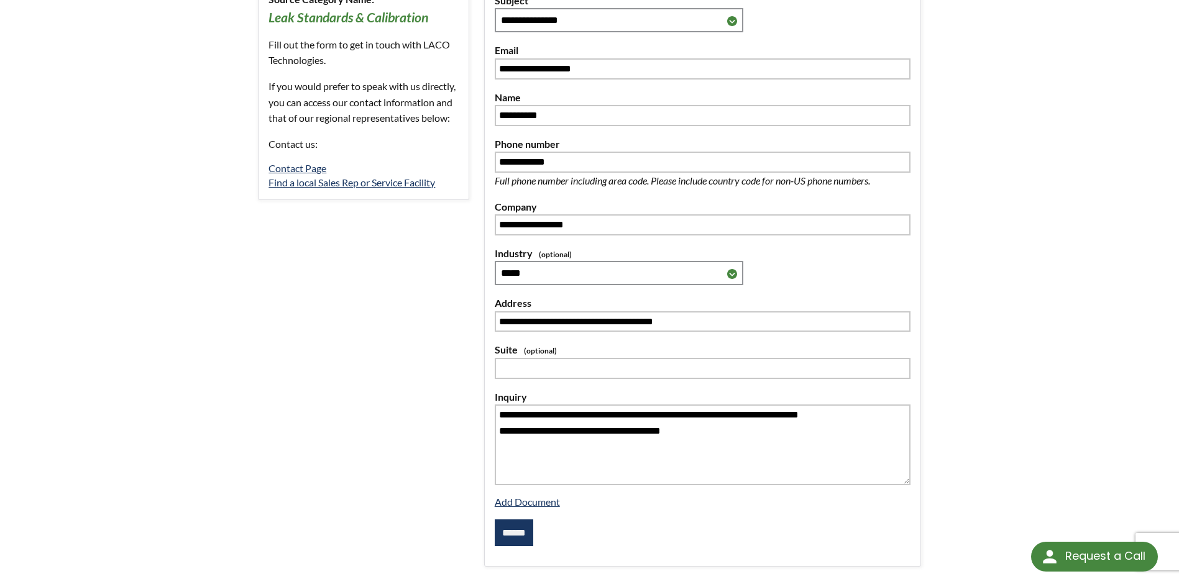 The width and height of the screenshot is (1179, 579). I want to click on label: Email, so click(702, 50).